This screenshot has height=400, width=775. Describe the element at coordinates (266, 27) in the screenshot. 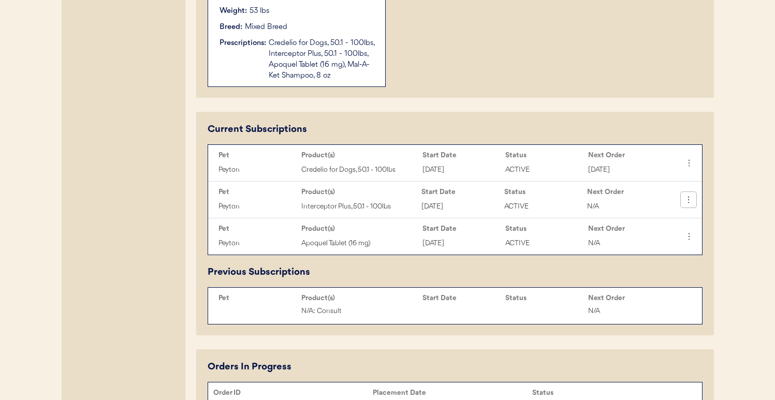

I see `div: Mixed Breed` at that location.